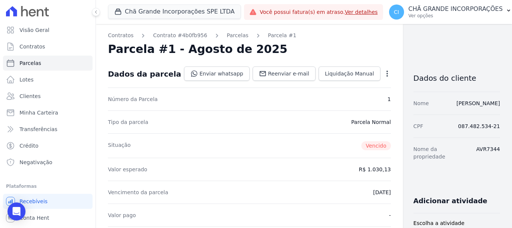 The width and height of the screenshot is (512, 228). What do you see at coordinates (361, 12) in the screenshot?
I see `a: Ver detalhes` at bounding box center [361, 12].